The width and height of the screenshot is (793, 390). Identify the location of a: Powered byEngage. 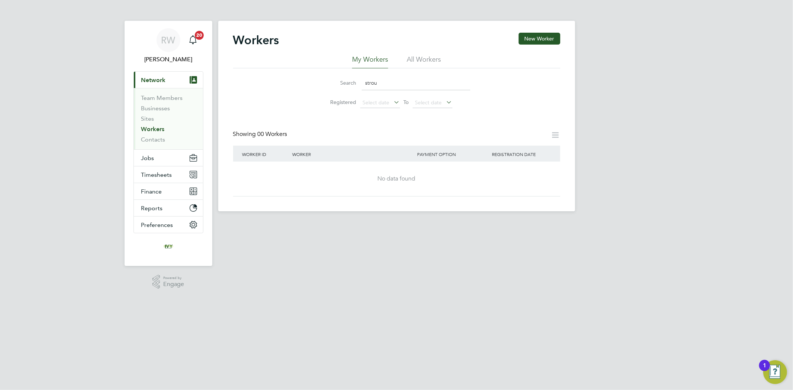
(168, 282).